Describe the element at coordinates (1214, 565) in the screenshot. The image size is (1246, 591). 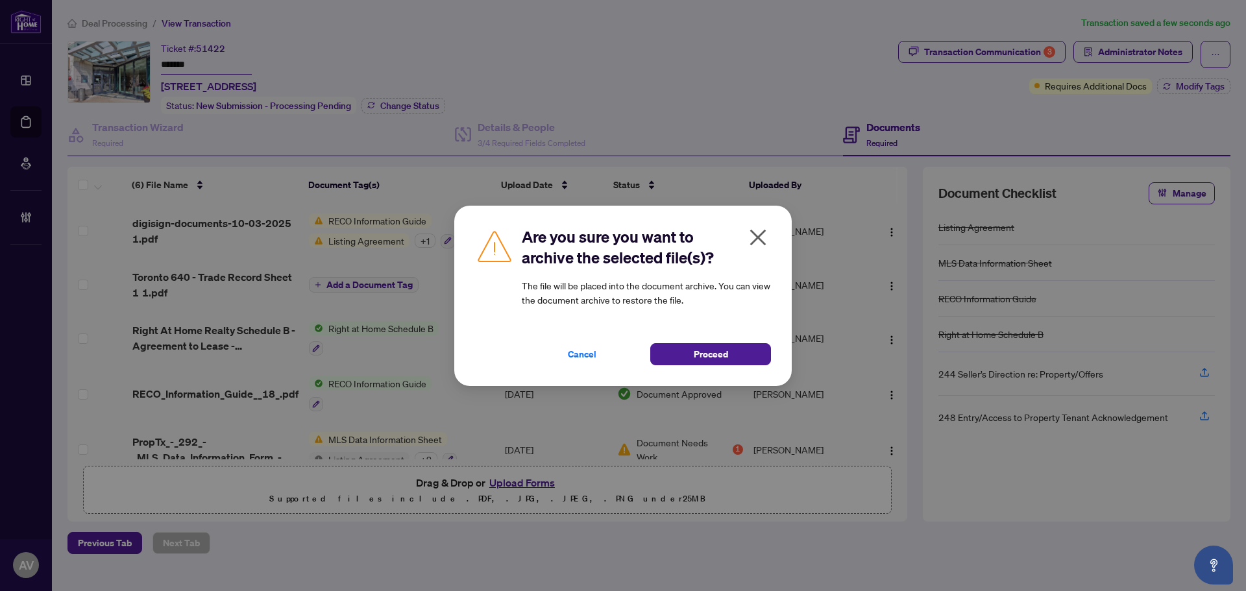
I see `button: Open asap` at that location.